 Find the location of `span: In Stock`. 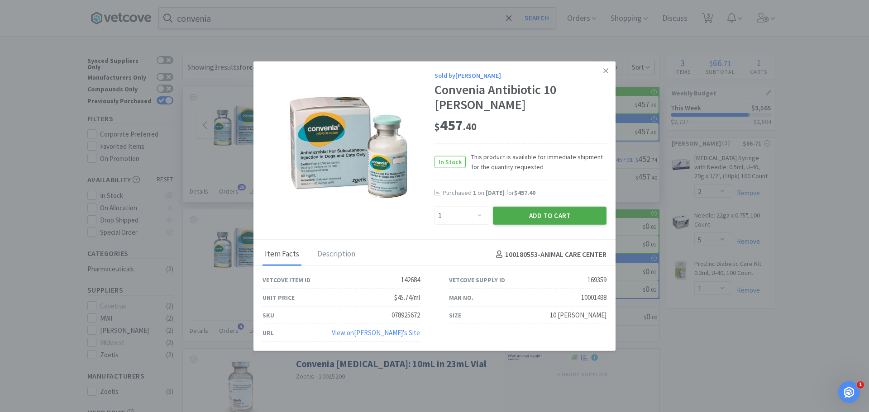

span: In Stock is located at coordinates (450, 162).